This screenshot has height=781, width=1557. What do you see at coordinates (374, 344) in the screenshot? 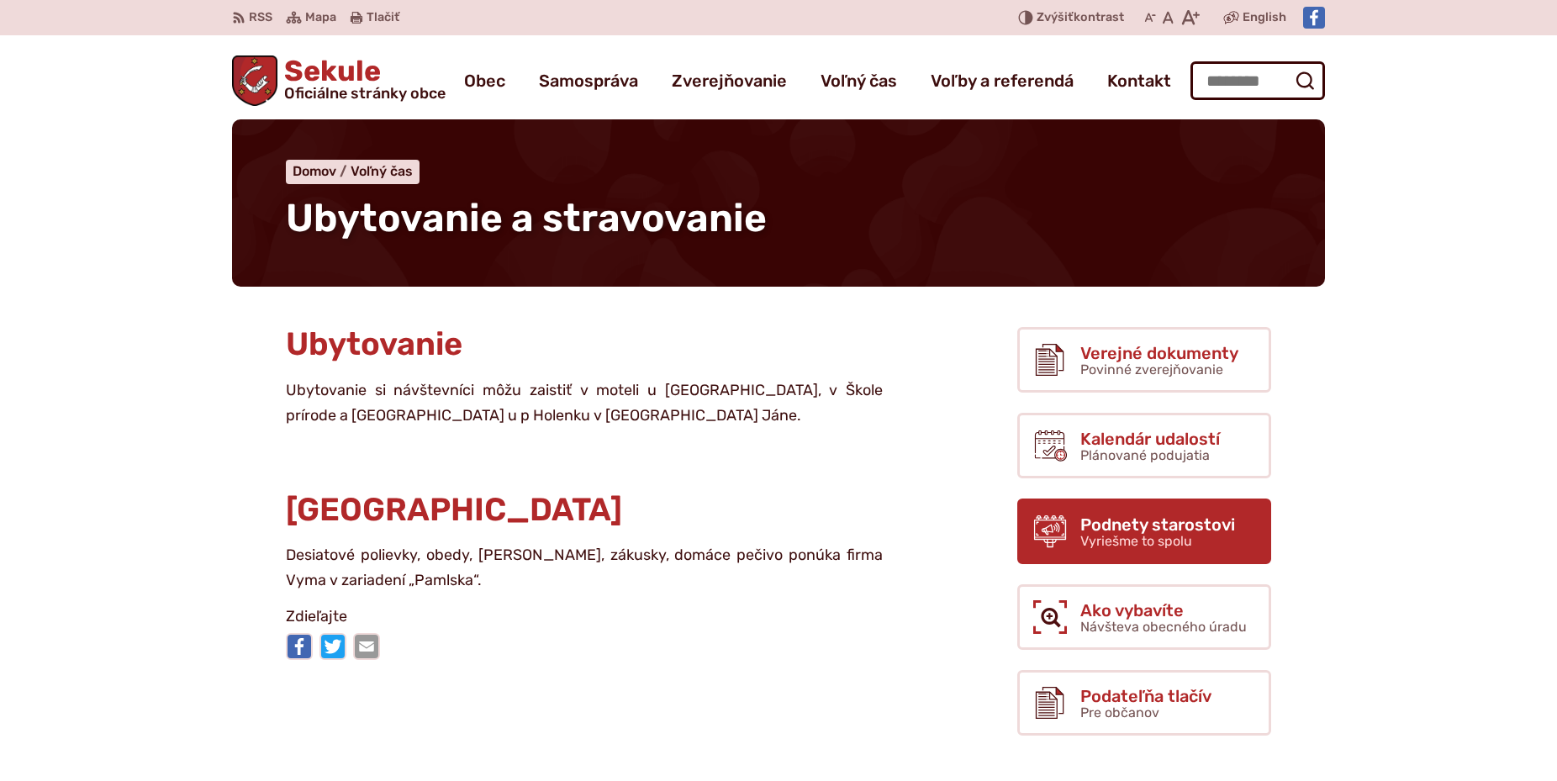
I see `span: Ubytovanie` at bounding box center [374, 344].